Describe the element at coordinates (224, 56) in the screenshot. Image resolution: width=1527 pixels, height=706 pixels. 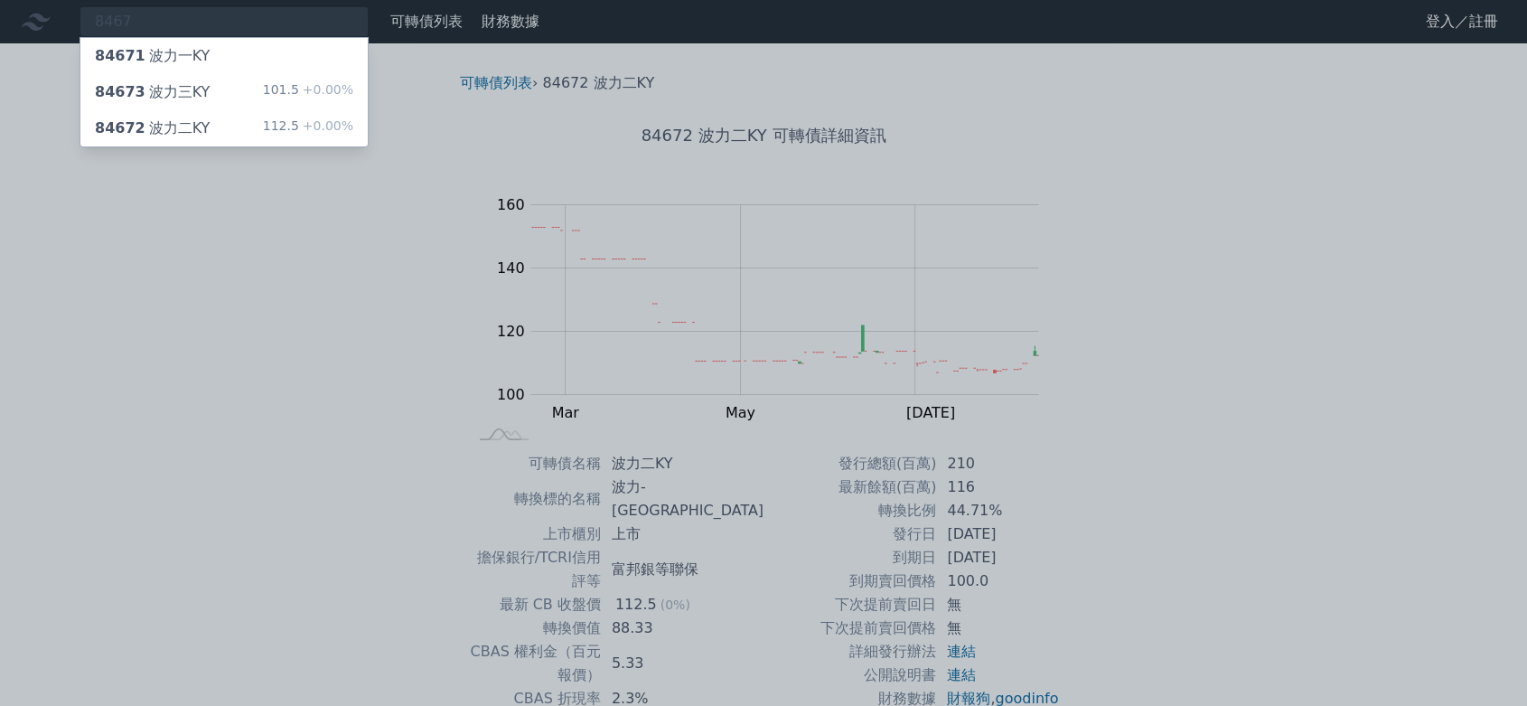
I see `a: 84671波力一KY` at that location.